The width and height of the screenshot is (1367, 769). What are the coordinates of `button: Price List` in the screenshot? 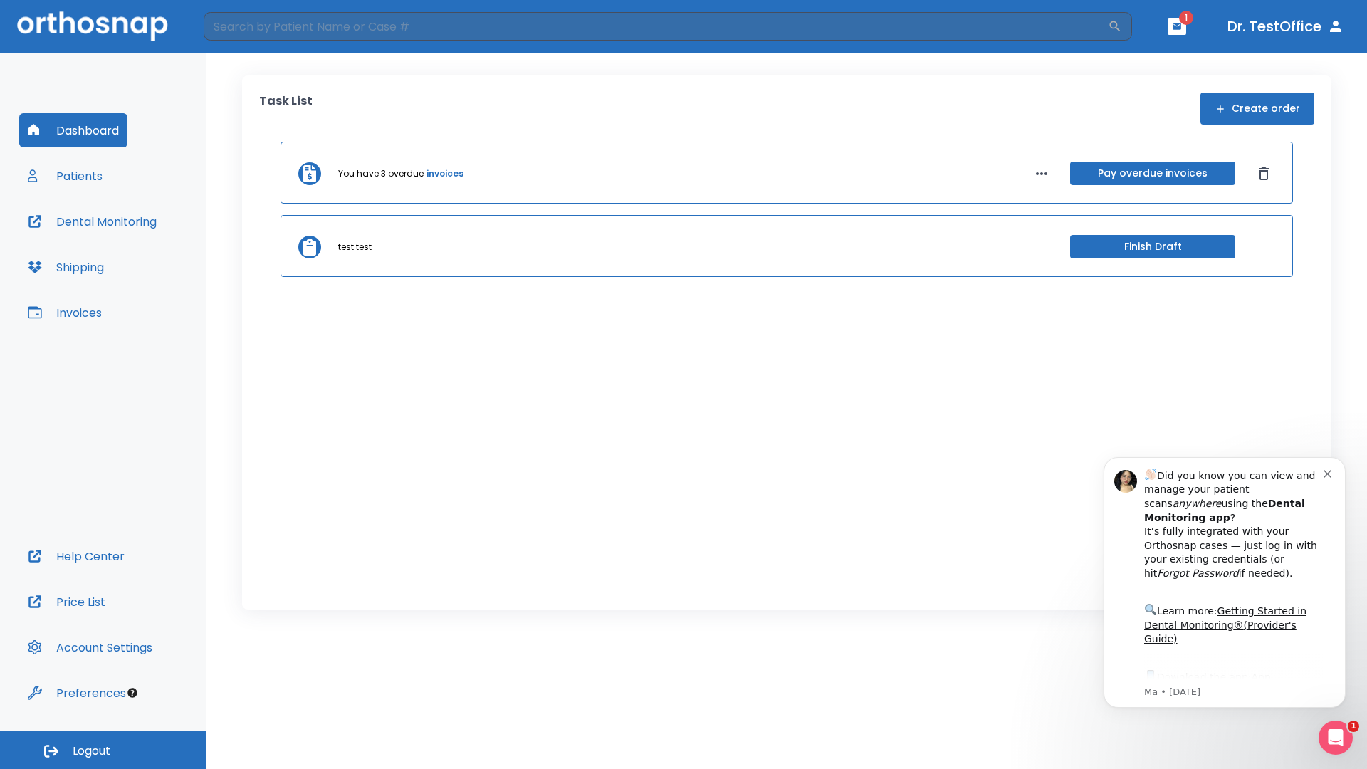 It's located at (66, 602).